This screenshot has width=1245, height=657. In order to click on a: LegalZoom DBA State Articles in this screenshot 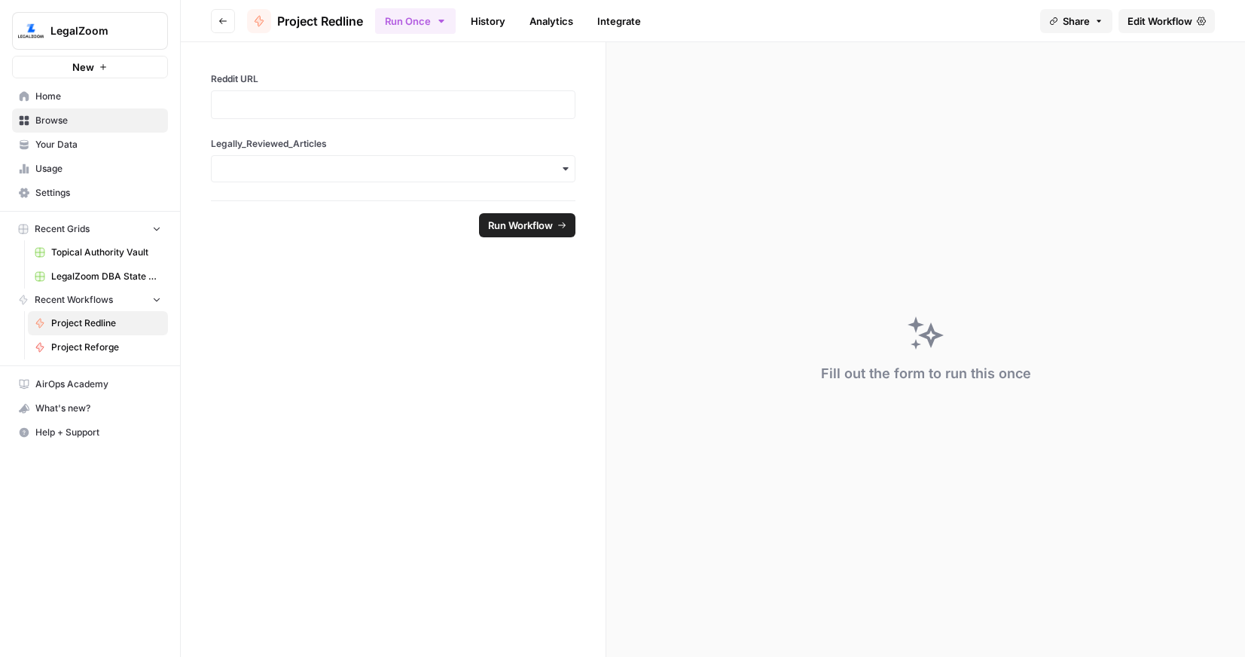, I will do `click(98, 276)`.